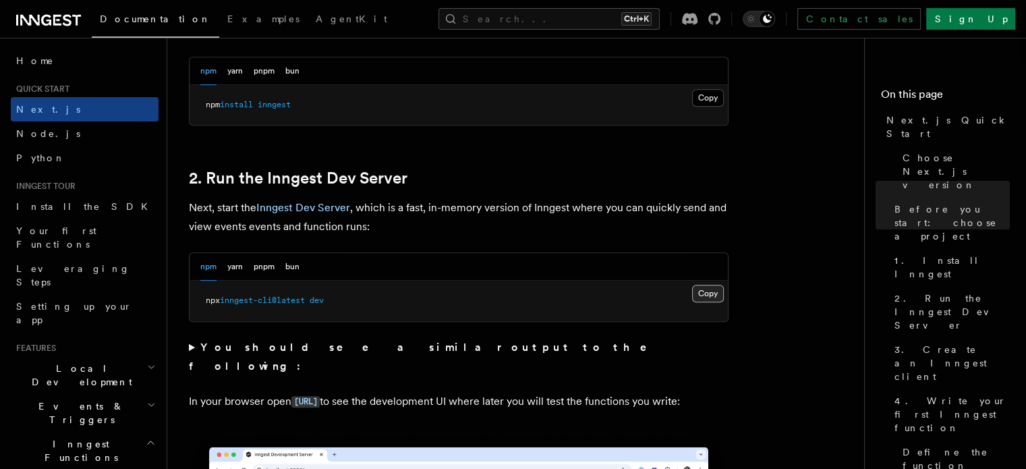 This screenshot has width=1026, height=469. I want to click on span: Node.js, so click(48, 134).